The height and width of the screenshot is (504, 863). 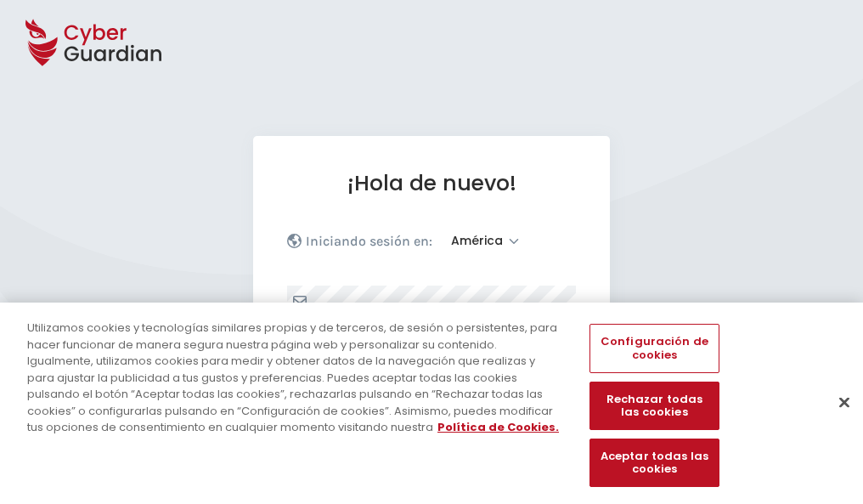 What do you see at coordinates (845, 402) in the screenshot?
I see `button: Cerrar` at bounding box center [845, 402].